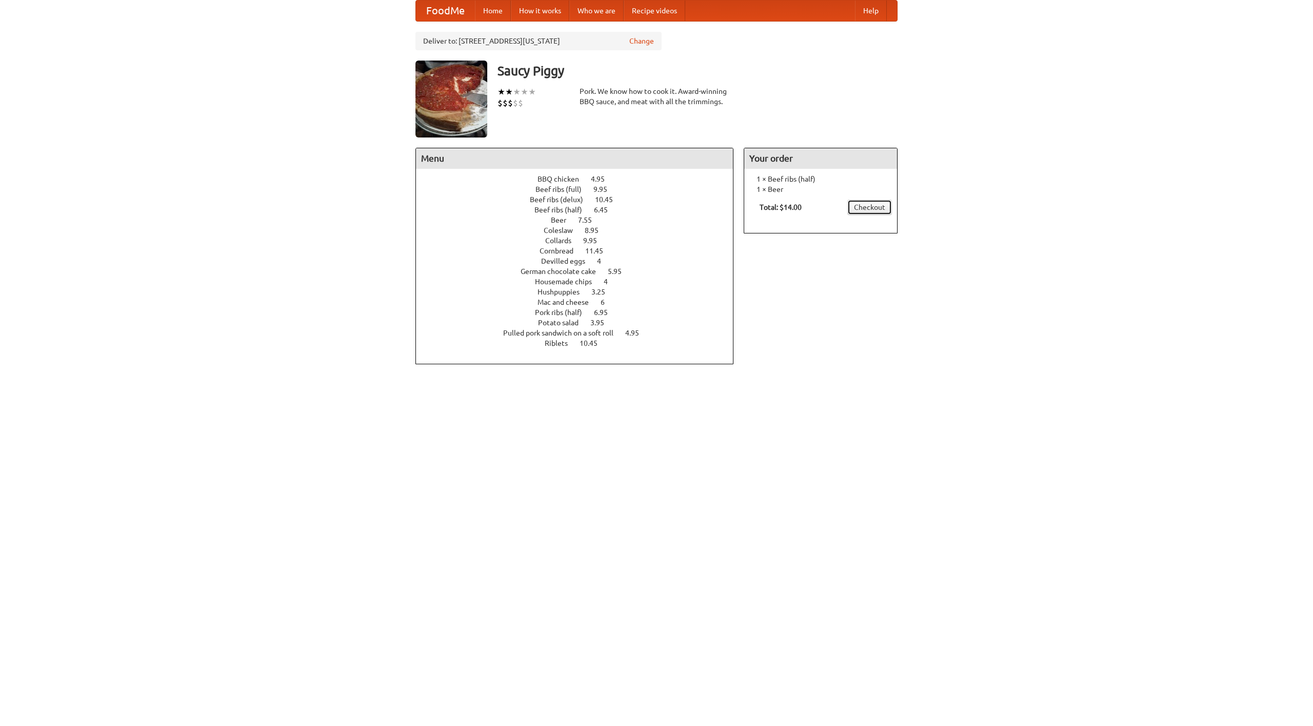  What do you see at coordinates (563, 210) in the screenshot?
I see `span: Beef ribs (half)` at bounding box center [563, 210].